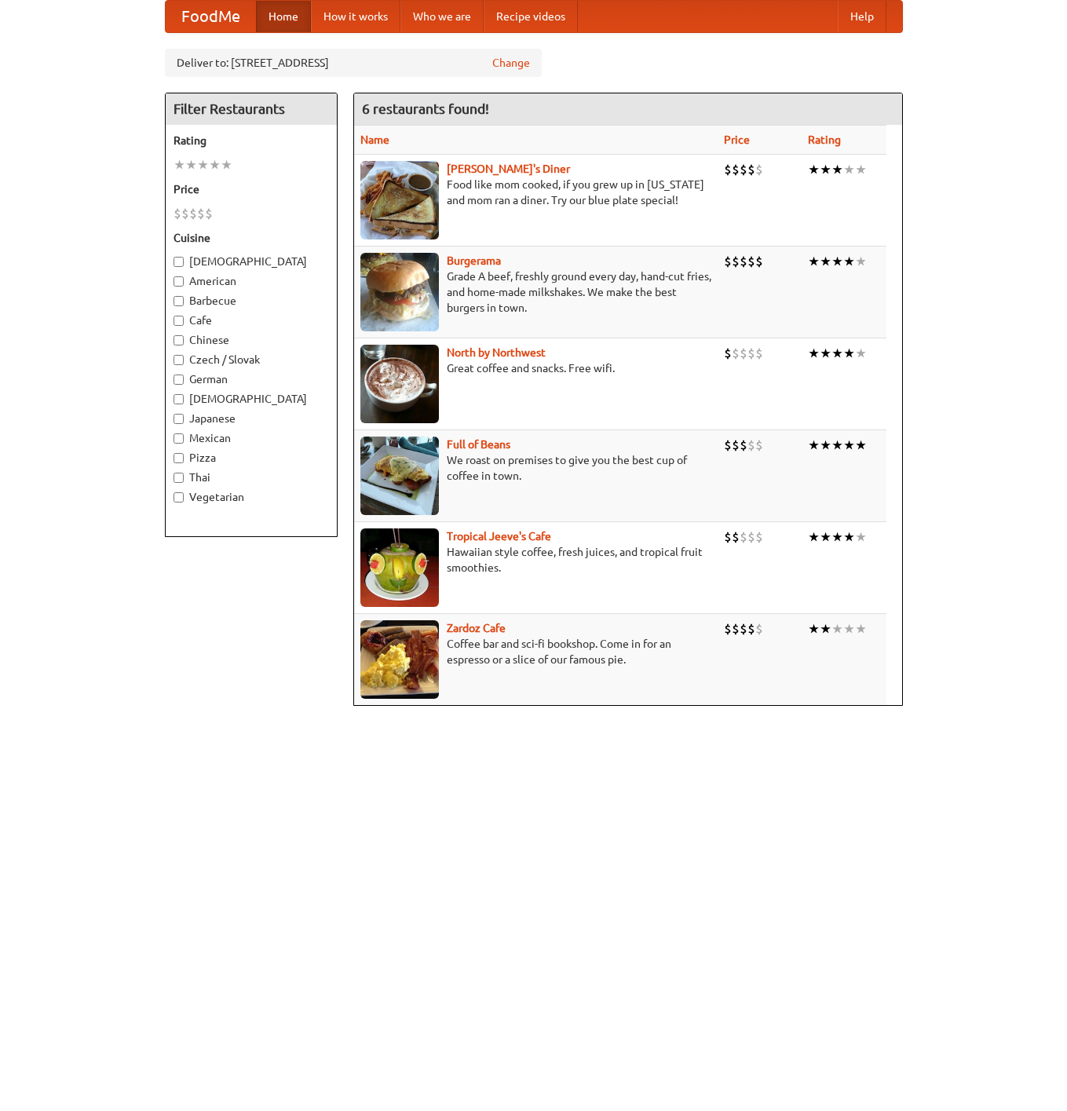 Image resolution: width=1067 pixels, height=1111 pixels. What do you see at coordinates (476, 628) in the screenshot?
I see `b: Zardoz Cafe` at bounding box center [476, 628].